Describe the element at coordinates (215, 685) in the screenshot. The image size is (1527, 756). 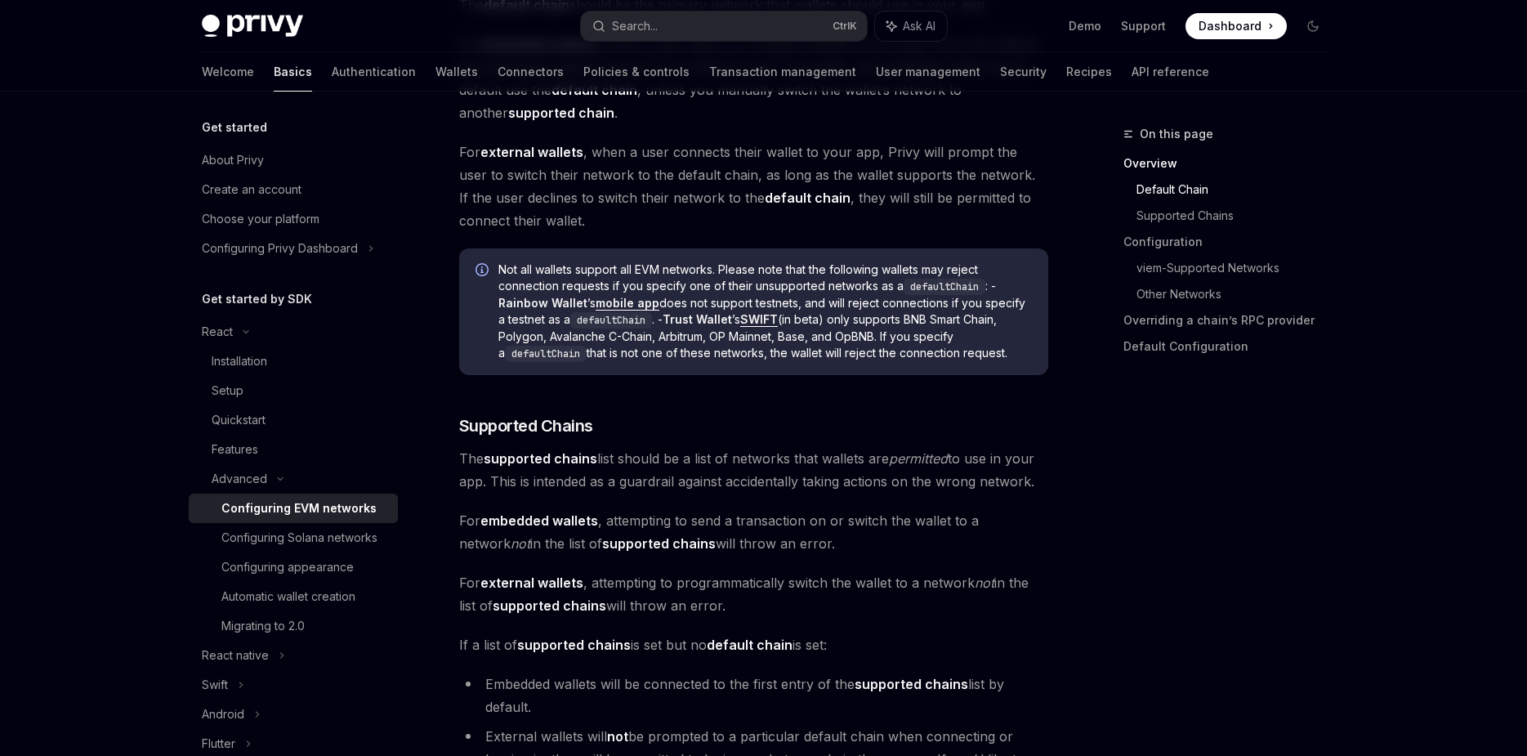
I see `div: Swift` at that location.